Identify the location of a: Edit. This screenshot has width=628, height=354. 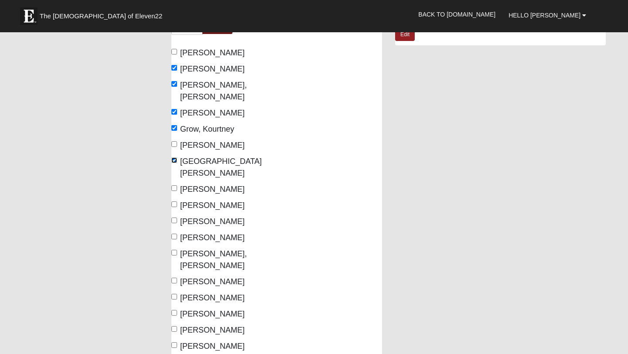
(405, 34).